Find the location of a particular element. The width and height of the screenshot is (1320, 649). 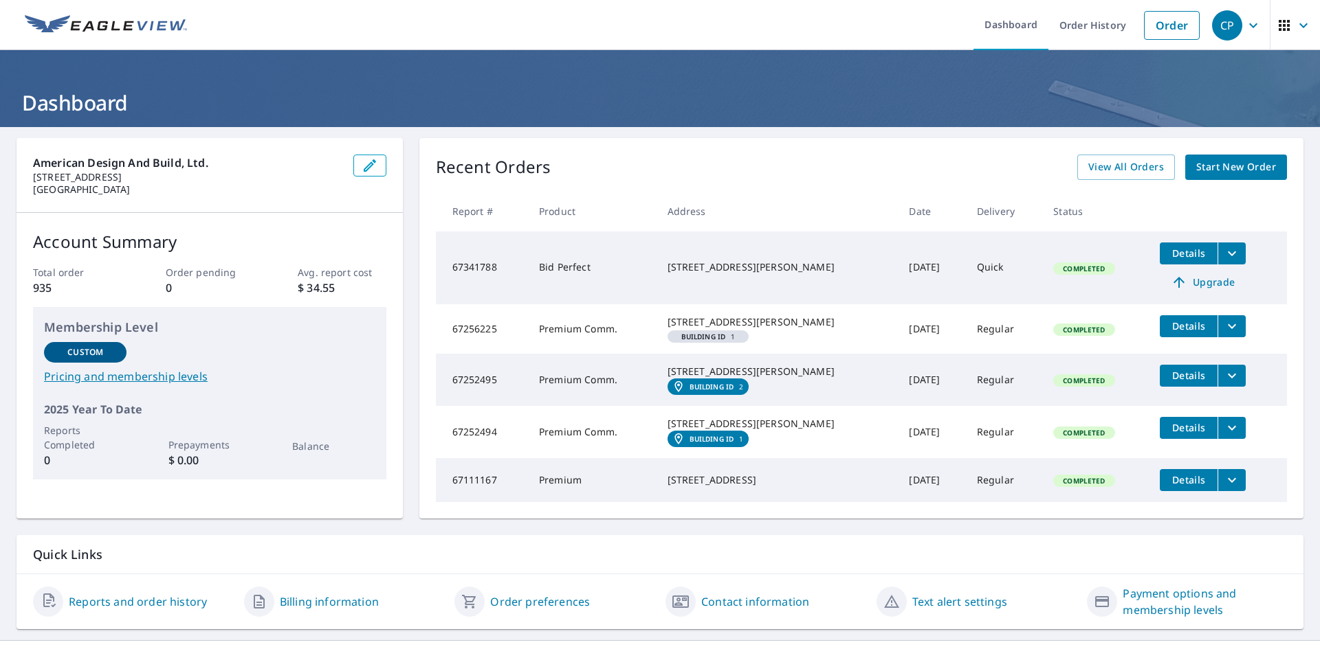

a: Building ID1 is located at coordinates (708, 439).